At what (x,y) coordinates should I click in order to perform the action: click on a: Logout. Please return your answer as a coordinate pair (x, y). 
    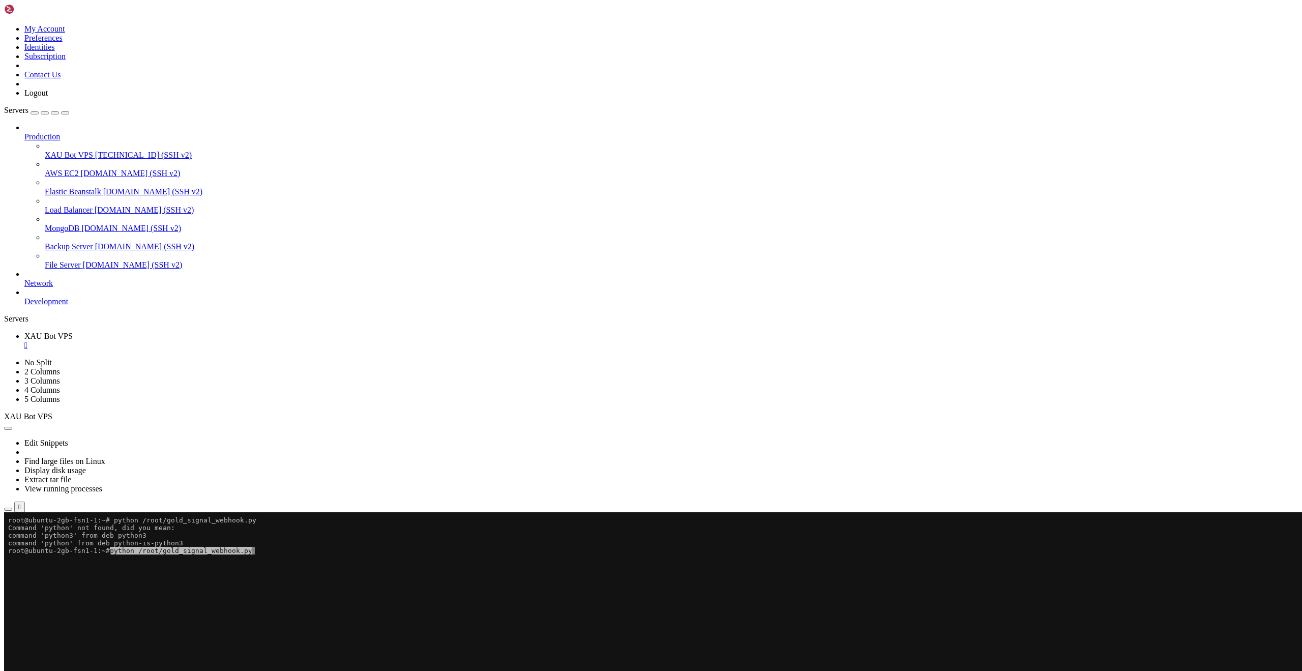
    Looking at the image, I should click on (36, 93).